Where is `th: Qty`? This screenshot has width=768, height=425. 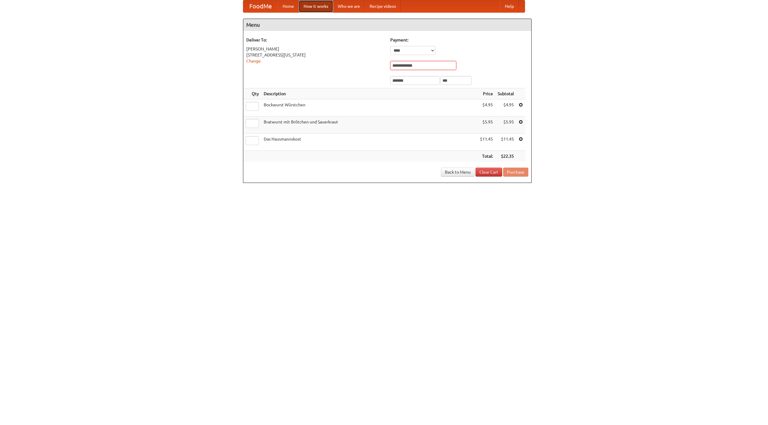 th: Qty is located at coordinates (252, 94).